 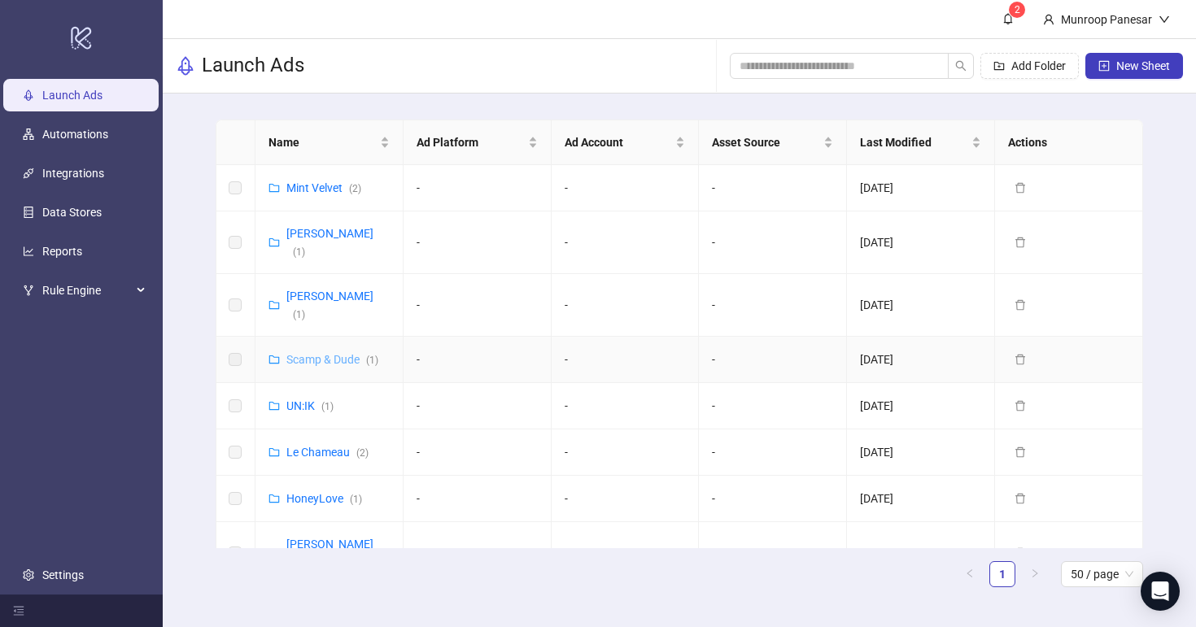 I want to click on span: Ad Platform, so click(x=470, y=142).